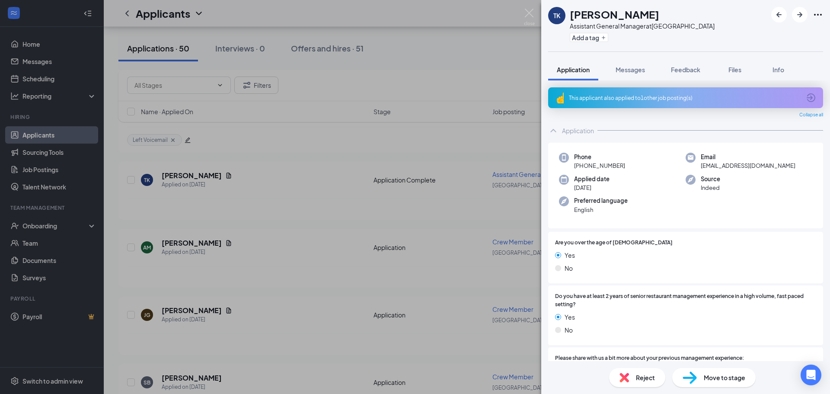  Describe the element at coordinates (811, 115) in the screenshot. I see `span: Collapse all` at that location.